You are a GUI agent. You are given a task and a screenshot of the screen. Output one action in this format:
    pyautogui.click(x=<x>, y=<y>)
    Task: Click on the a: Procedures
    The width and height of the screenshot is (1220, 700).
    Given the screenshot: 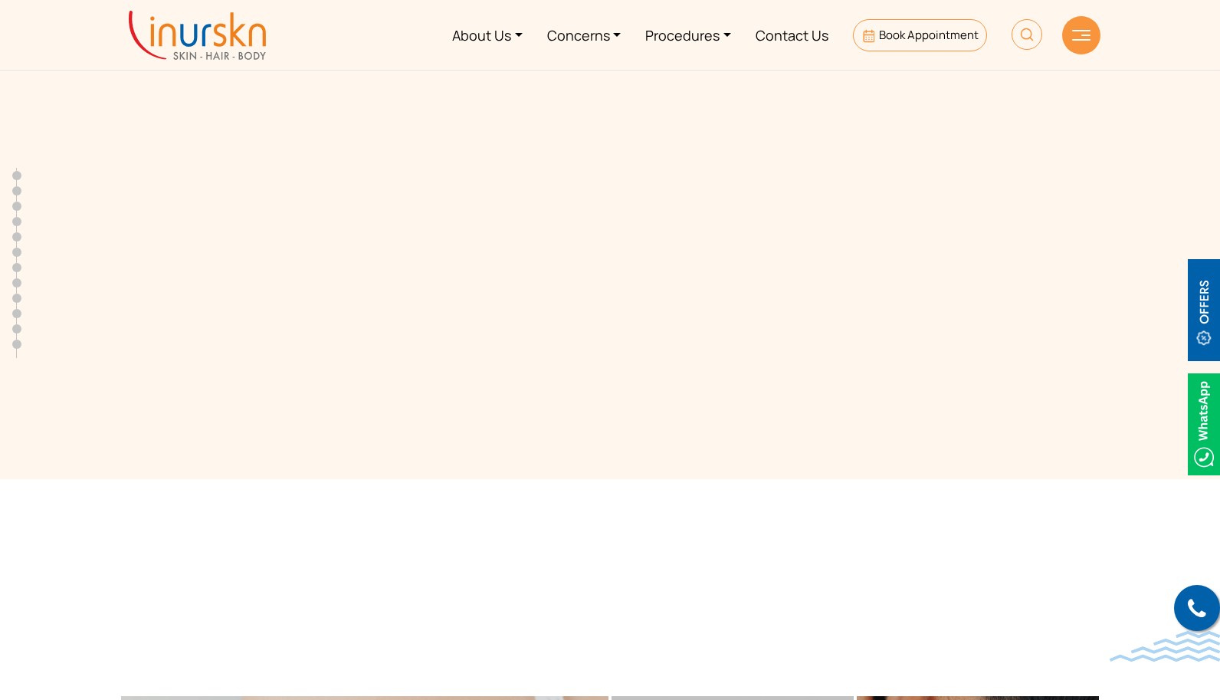 What is the action you would take?
    pyautogui.click(x=688, y=34)
    